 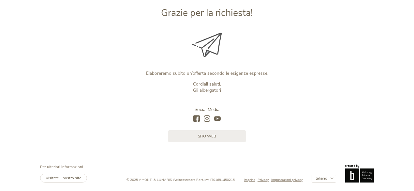 I want to click on span: Impostazioni privacy, so click(x=287, y=179).